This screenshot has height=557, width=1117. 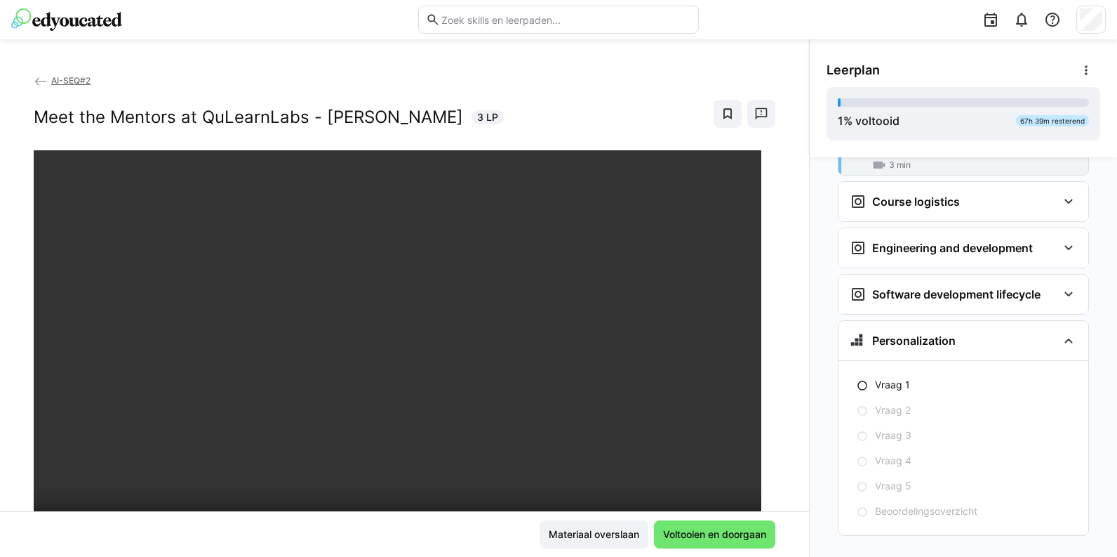 What do you see at coordinates (926, 511) in the screenshot?
I see `p: Beoordelingsoverzicht` at bounding box center [926, 511].